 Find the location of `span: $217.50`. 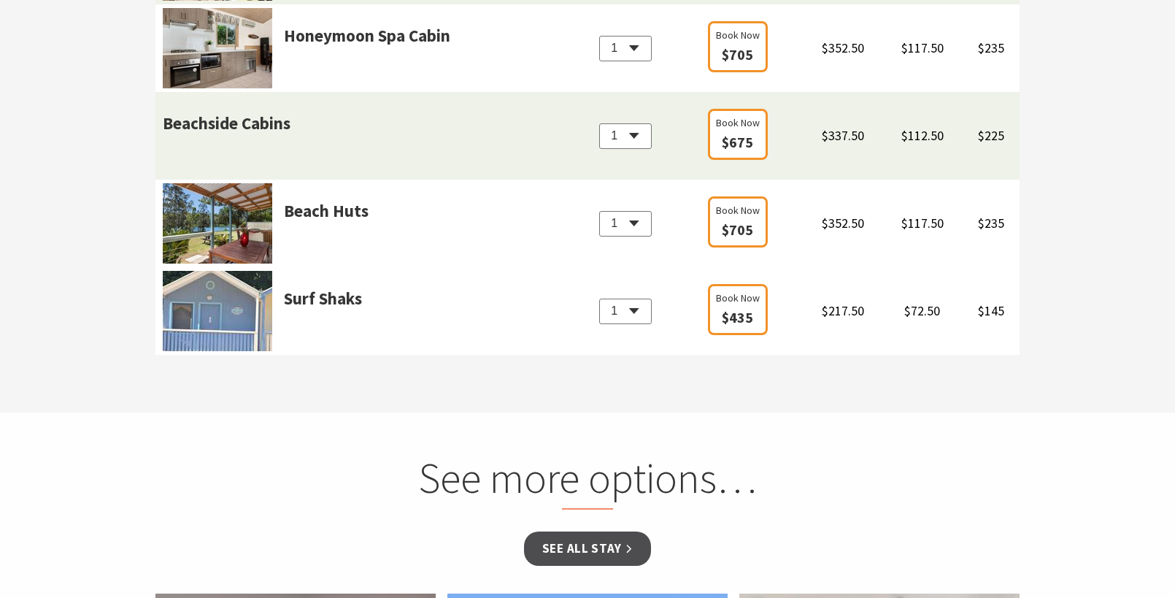

span: $217.50 is located at coordinates (843, 310).